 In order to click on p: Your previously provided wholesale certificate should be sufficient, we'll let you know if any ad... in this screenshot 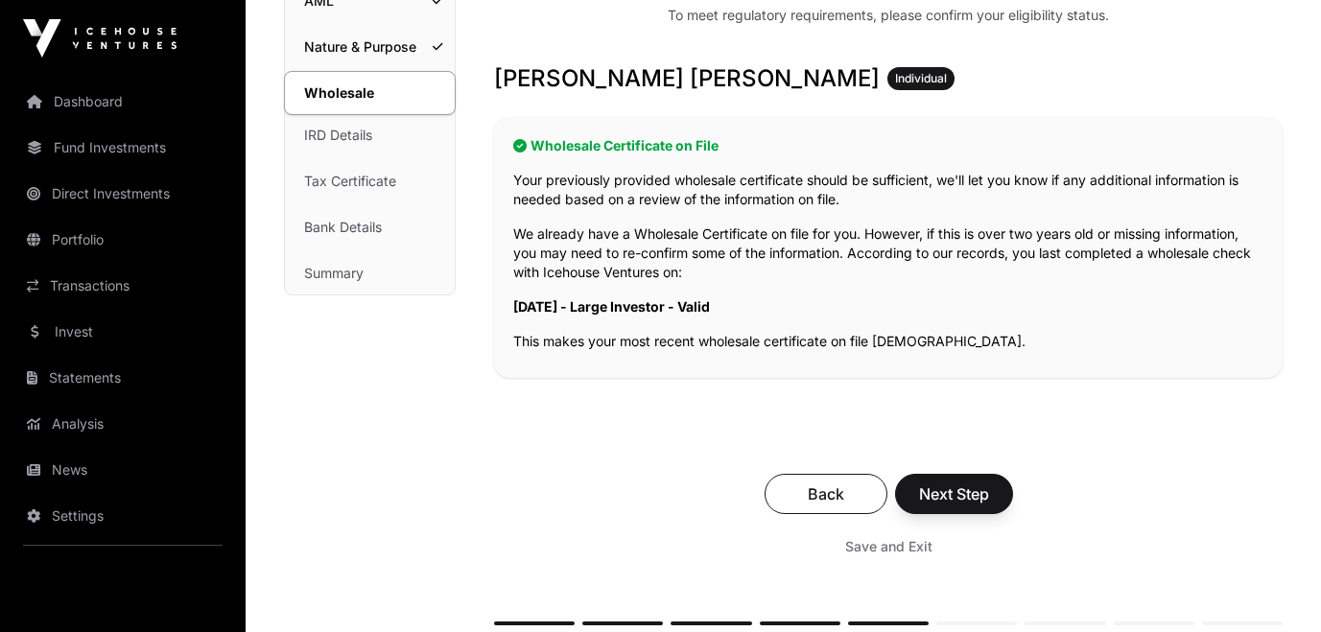, I will do `click(888, 190)`.